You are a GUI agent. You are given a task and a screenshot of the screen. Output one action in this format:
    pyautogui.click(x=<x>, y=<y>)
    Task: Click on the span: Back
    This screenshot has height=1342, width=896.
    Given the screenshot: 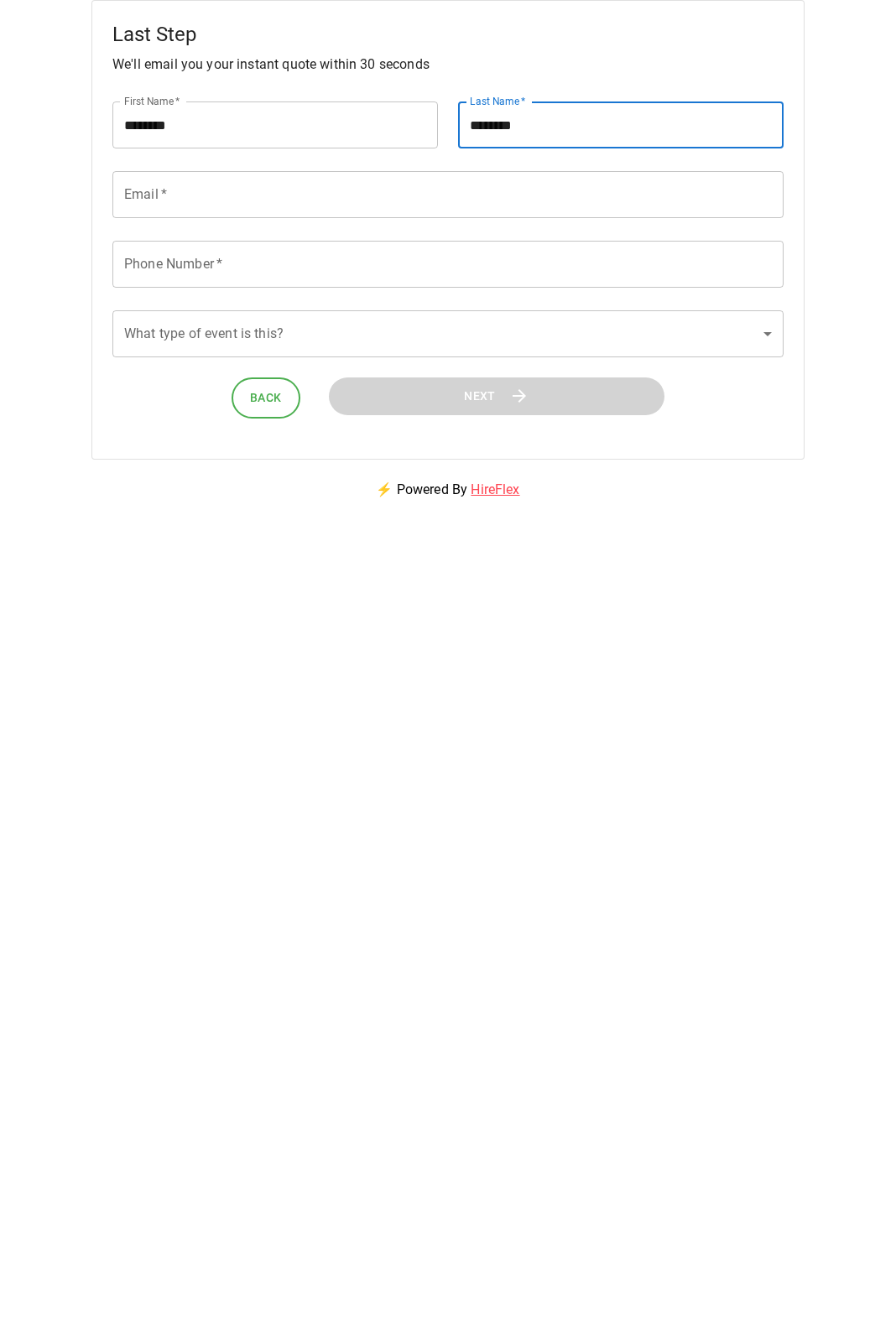 What is the action you would take?
    pyautogui.click(x=266, y=397)
    